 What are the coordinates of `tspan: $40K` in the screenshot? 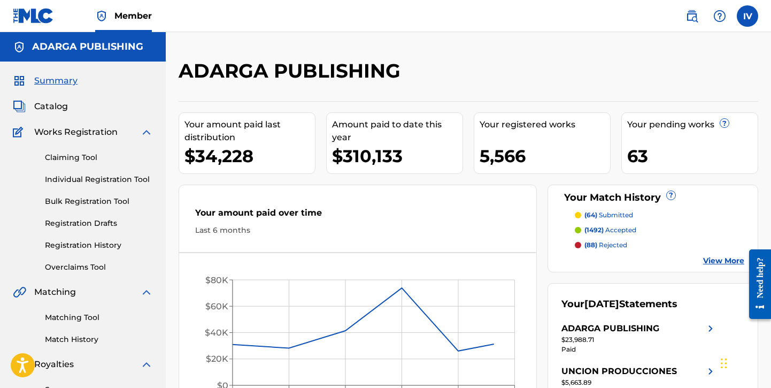 It's located at (216, 332).